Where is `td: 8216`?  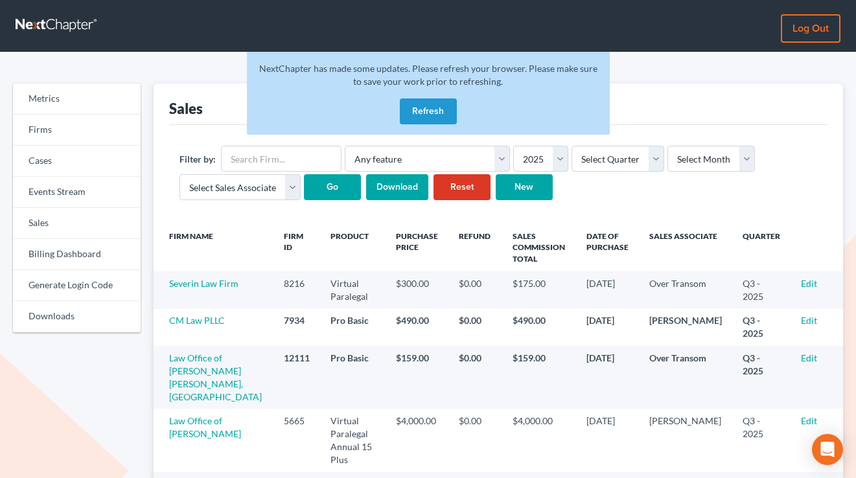
td: 8216 is located at coordinates (297, 290).